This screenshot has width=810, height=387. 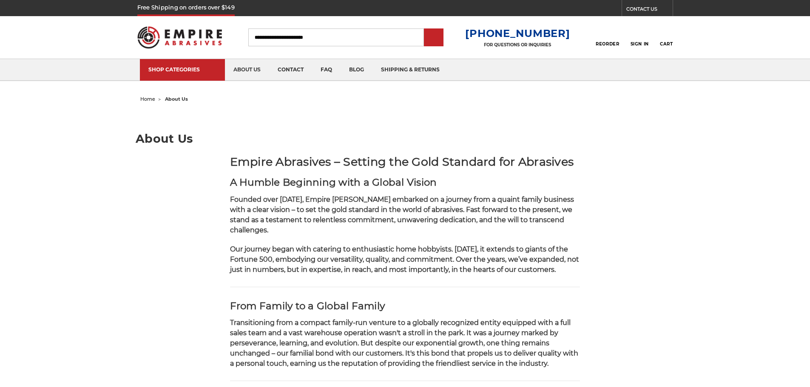 I want to click on span: Cart, so click(x=666, y=44).